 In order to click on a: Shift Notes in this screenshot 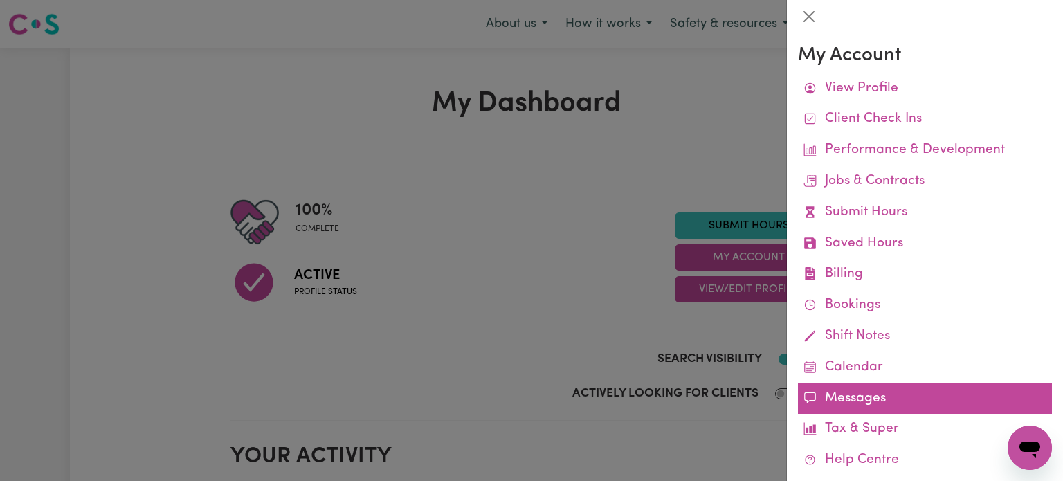, I will do `click(925, 336)`.